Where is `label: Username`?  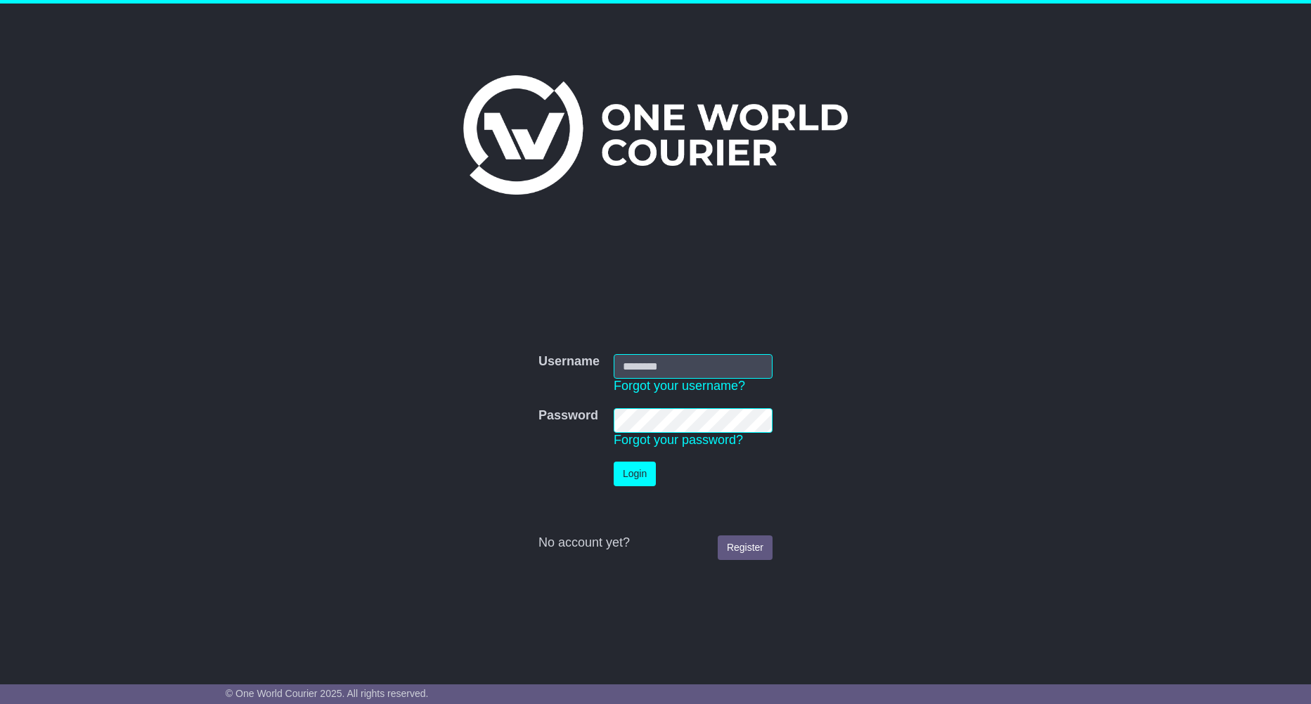 label: Username is located at coordinates (569, 362).